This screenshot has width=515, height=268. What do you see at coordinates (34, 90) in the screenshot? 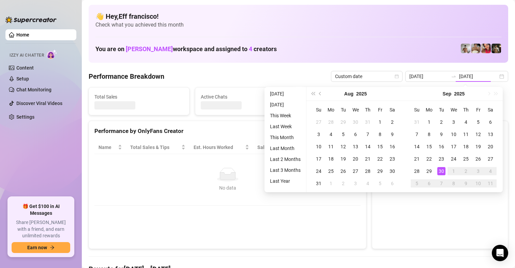
I see `a: Chat Monitoring` at bounding box center [34, 90].